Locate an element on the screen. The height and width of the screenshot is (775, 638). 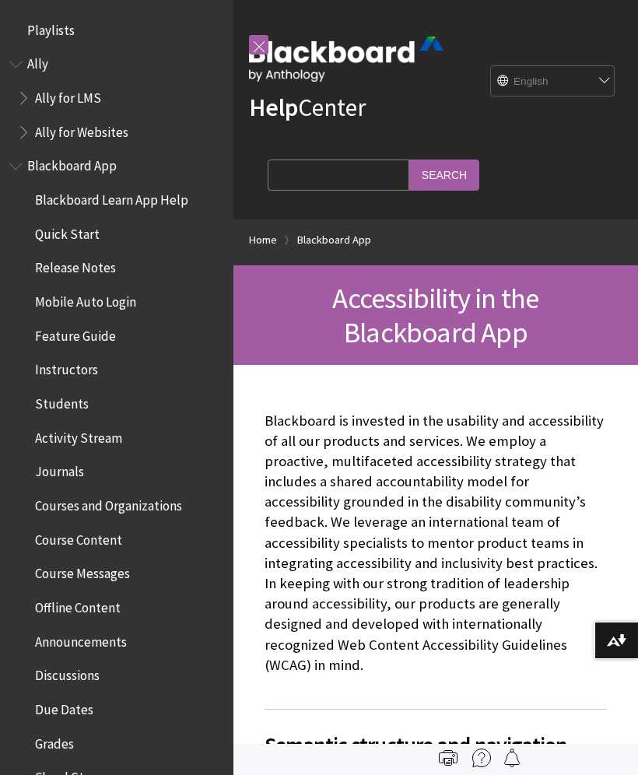
a: Home is located at coordinates (263, 240).